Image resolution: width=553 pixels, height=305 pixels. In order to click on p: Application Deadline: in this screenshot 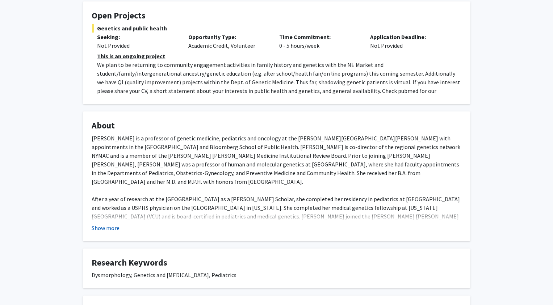, I will do `click(410, 37)`.